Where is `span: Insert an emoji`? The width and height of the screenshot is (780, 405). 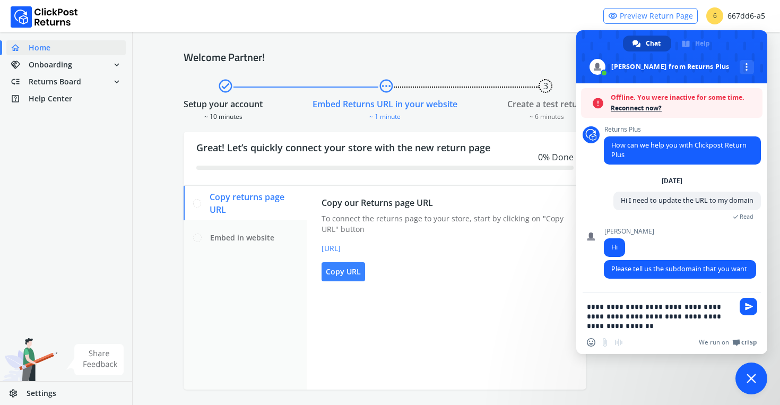
span: Insert an emoji is located at coordinates (591, 342).